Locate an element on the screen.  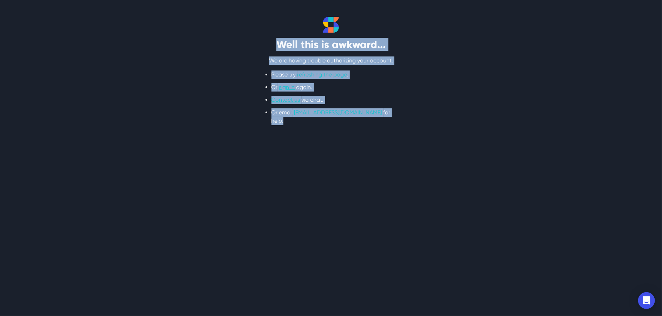
a: refreshing the page is located at coordinates (322, 74).